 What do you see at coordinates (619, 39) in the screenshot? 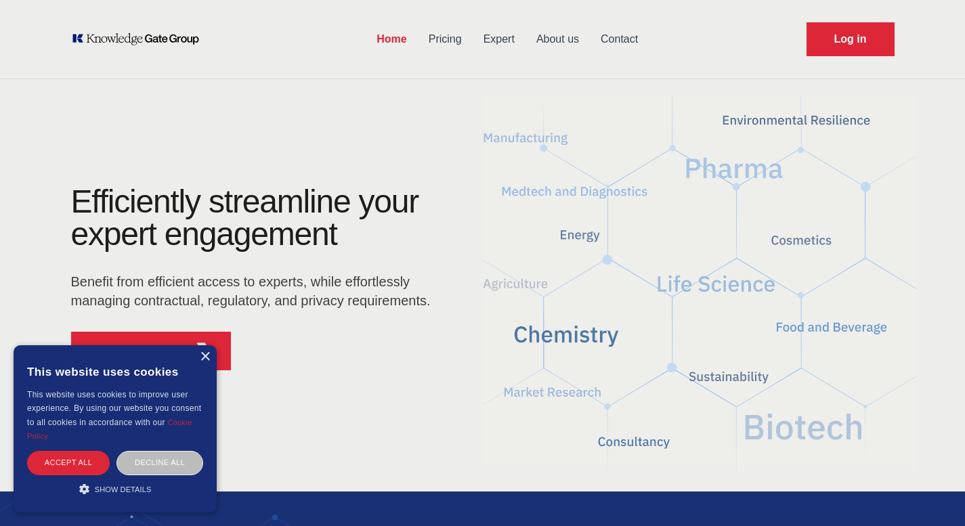
I see `a: Contact` at bounding box center [619, 39].